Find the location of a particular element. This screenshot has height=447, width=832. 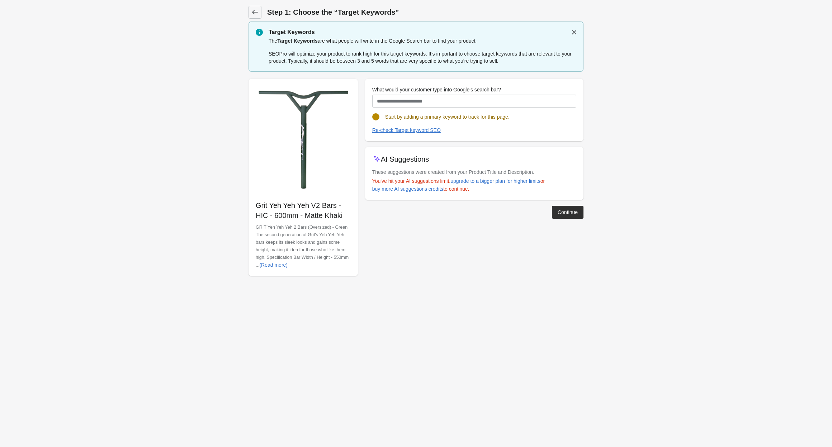

span: SEOPro will optimize your product to rank high for this target keywords. It’s important to choose... is located at coordinates (420, 57).